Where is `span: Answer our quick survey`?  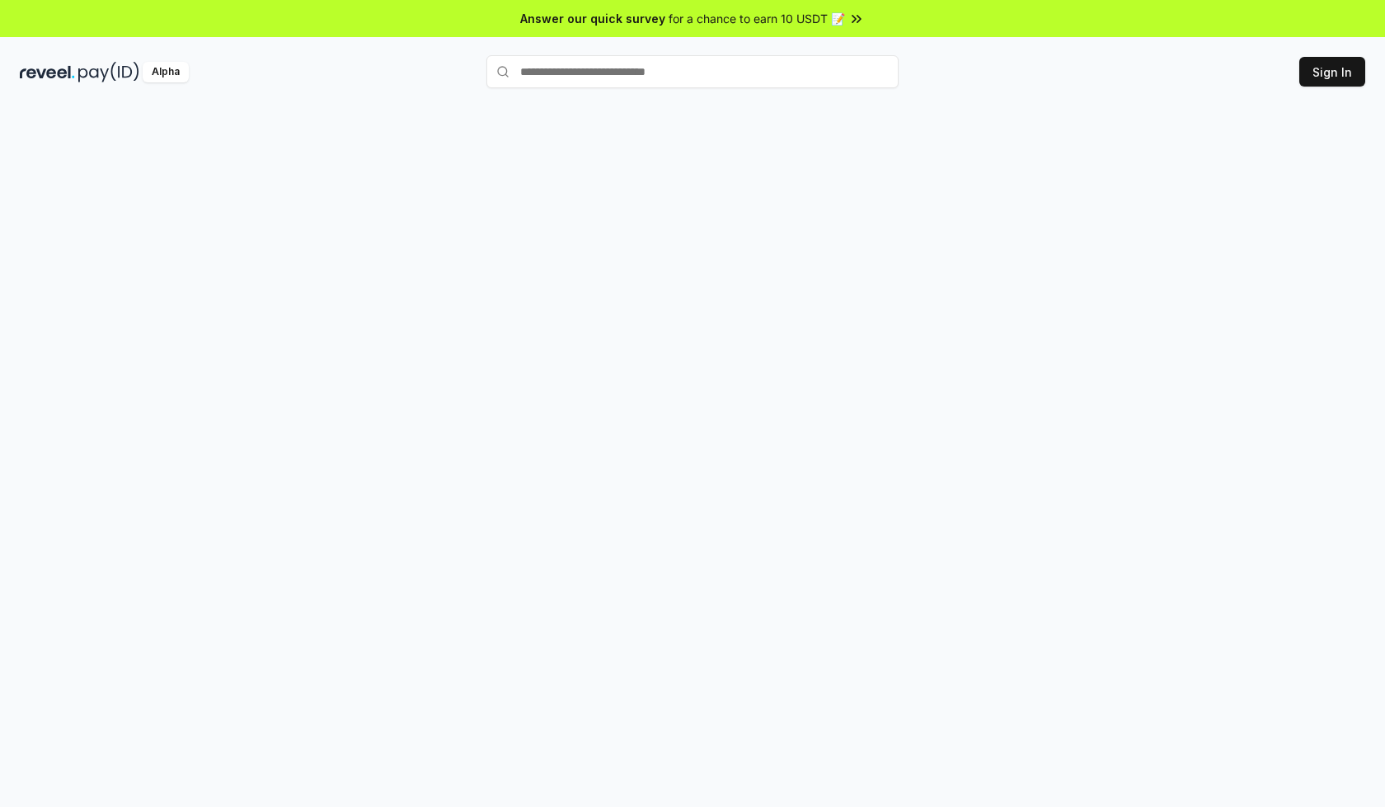 span: Answer our quick survey is located at coordinates (593, 18).